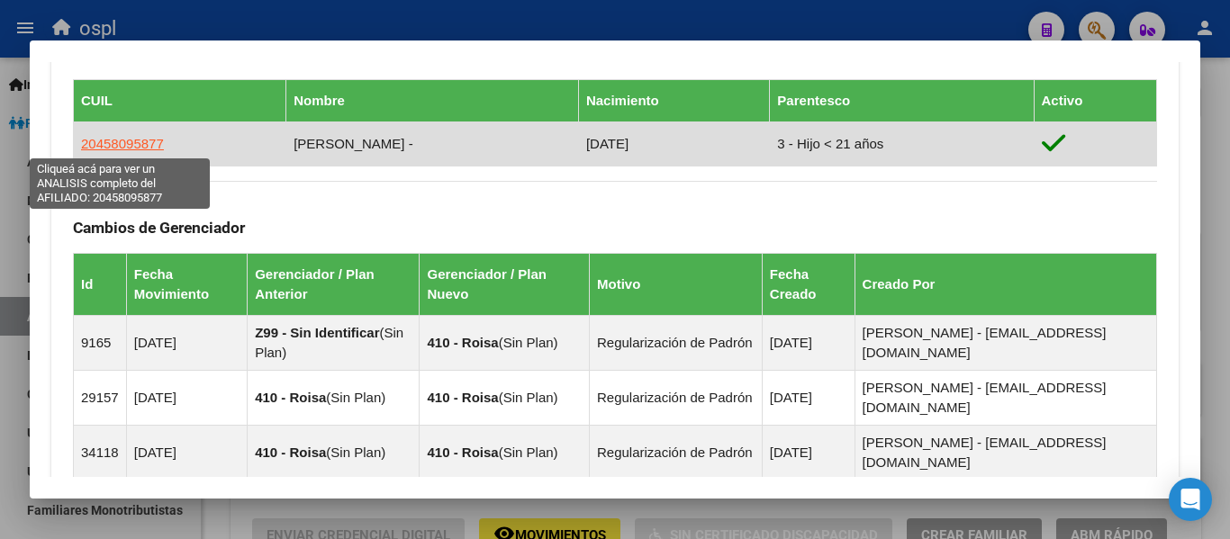 The width and height of the screenshot is (1230, 539). I want to click on div: Open Intercom Messenger, so click(1190, 500).